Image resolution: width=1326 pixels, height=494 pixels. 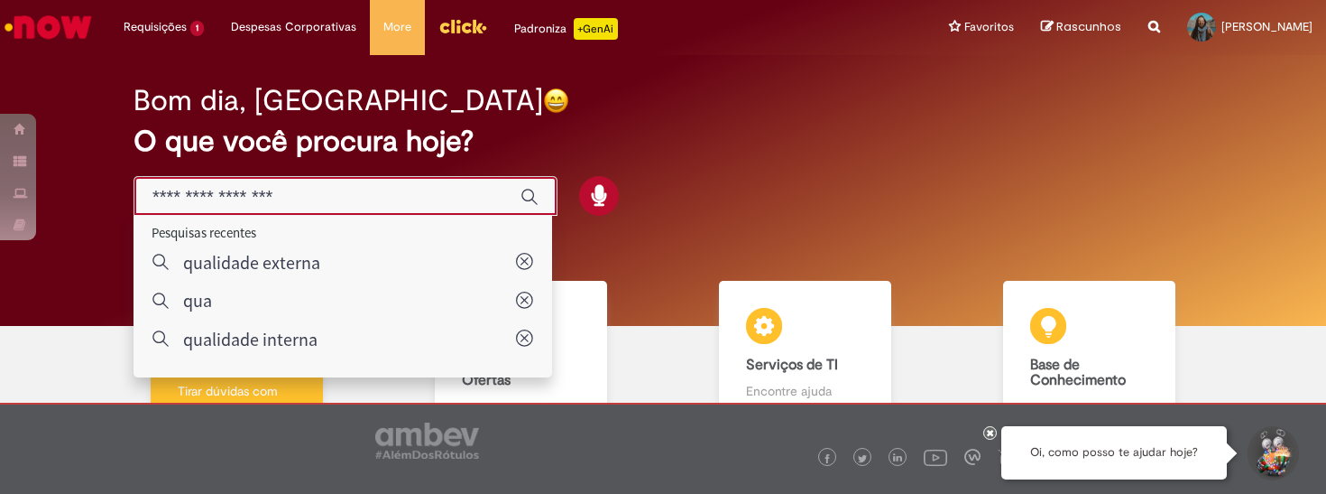 I want to click on img: logo_footer_linkedin.png, so click(x=898, y=458).